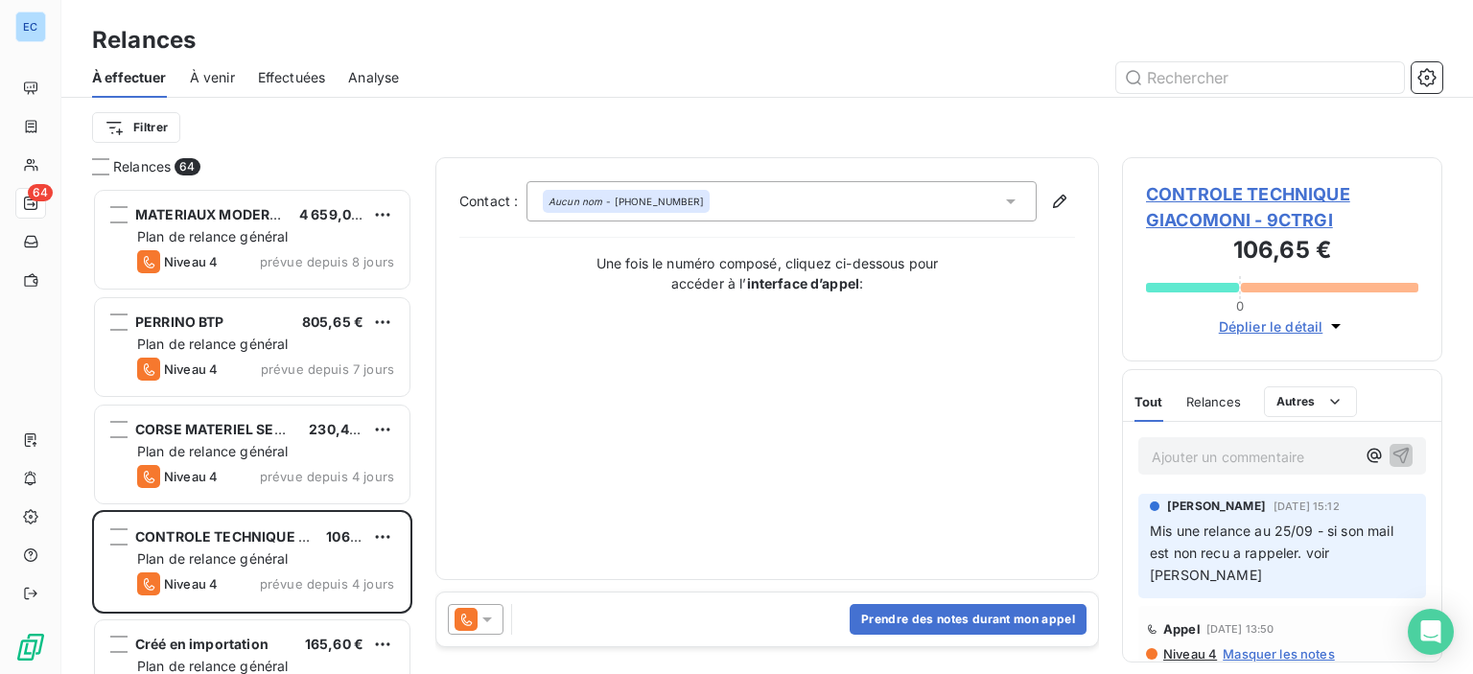  What do you see at coordinates (1240, 306) in the screenshot?
I see `span: 0` at bounding box center [1240, 306].